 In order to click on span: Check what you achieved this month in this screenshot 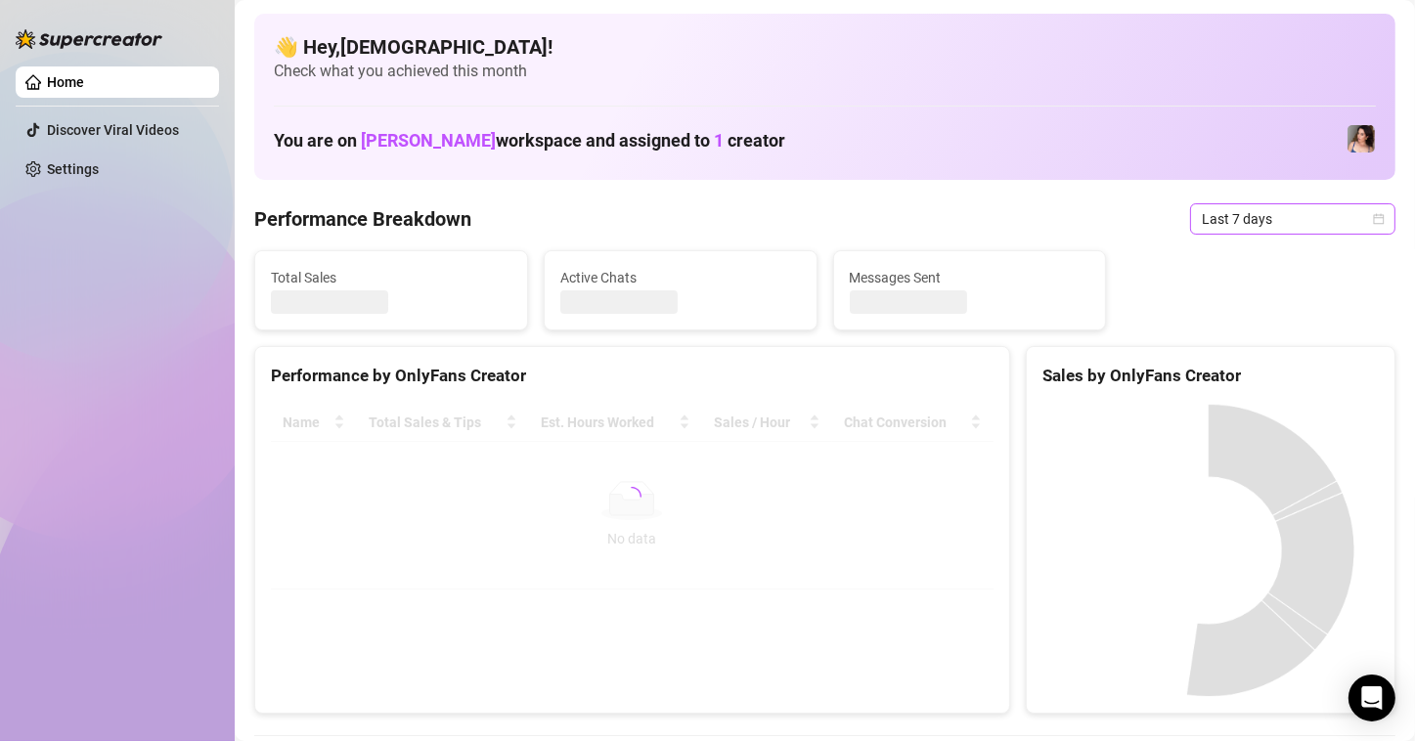, I will do `click(824, 71)`.